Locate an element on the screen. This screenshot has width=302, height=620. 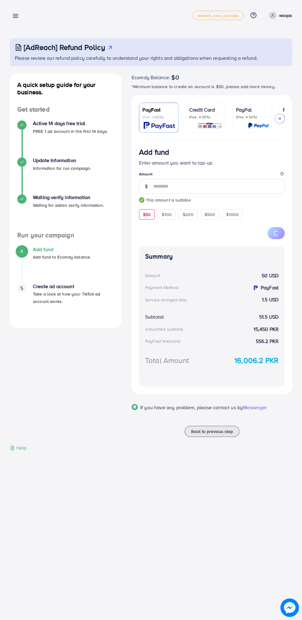
img: guide is located at coordinates (142, 200).